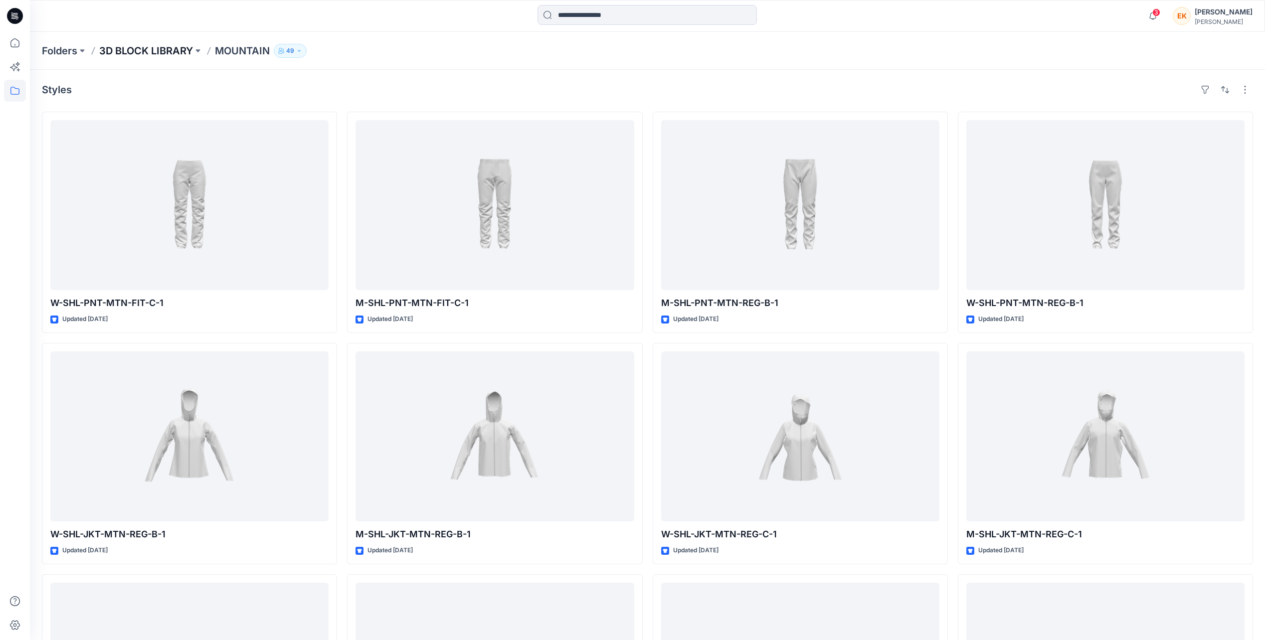 Image resolution: width=1265 pixels, height=640 pixels. I want to click on a: M-SHL-JKT-MTN-REG-C-1, so click(1105, 436).